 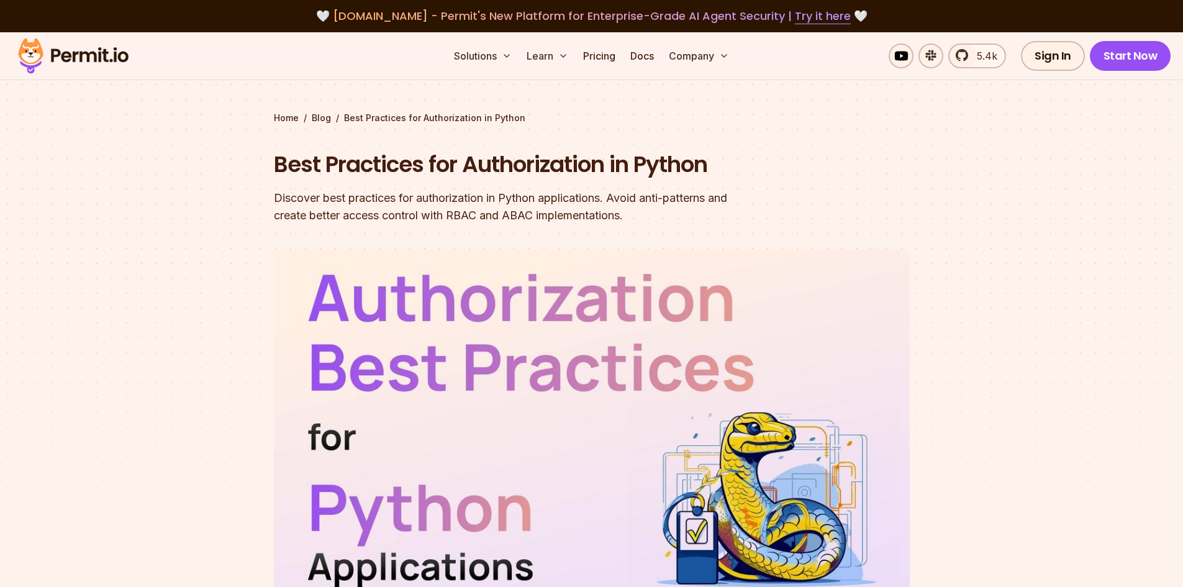 I want to click on a: Try it here, so click(x=823, y=16).